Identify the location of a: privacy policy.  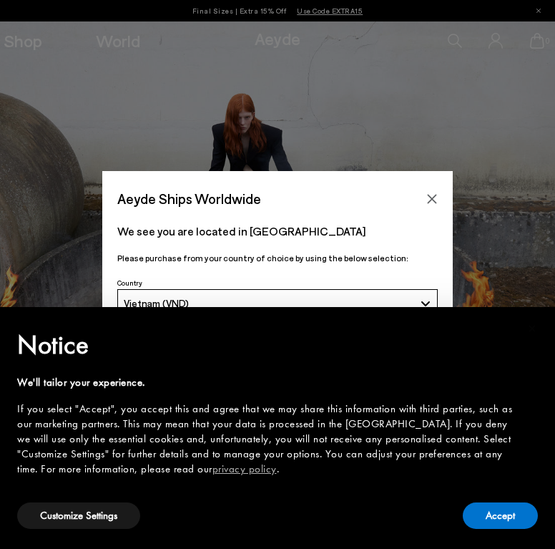
(245, 469).